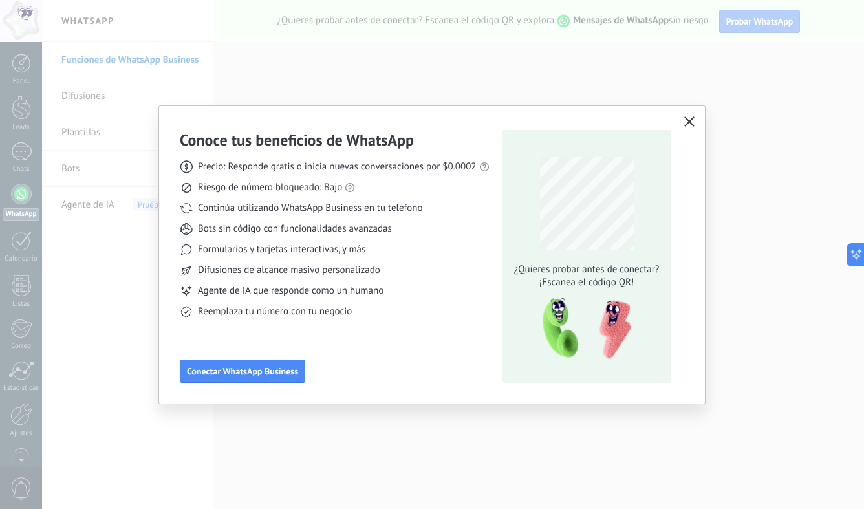  I want to click on img: qr-pic-1x.png, so click(583, 329).